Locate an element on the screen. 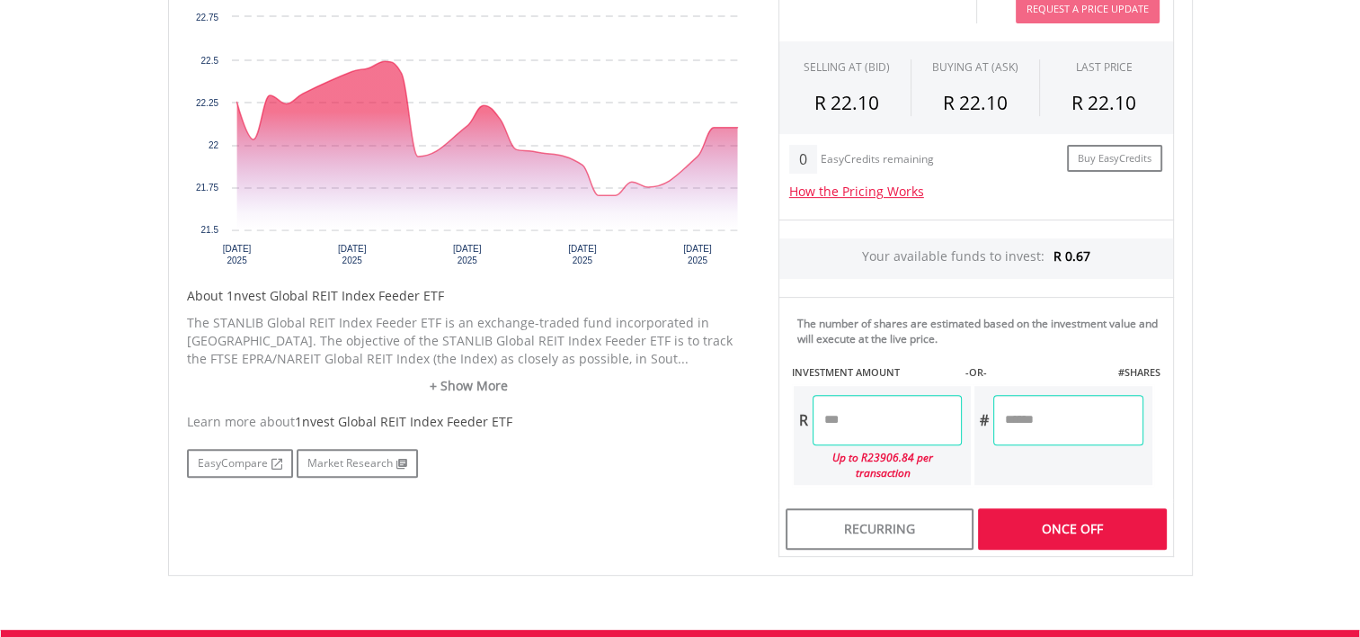  span: 1nvest Global REIT Index Feeder ETF is located at coordinates (404, 421).